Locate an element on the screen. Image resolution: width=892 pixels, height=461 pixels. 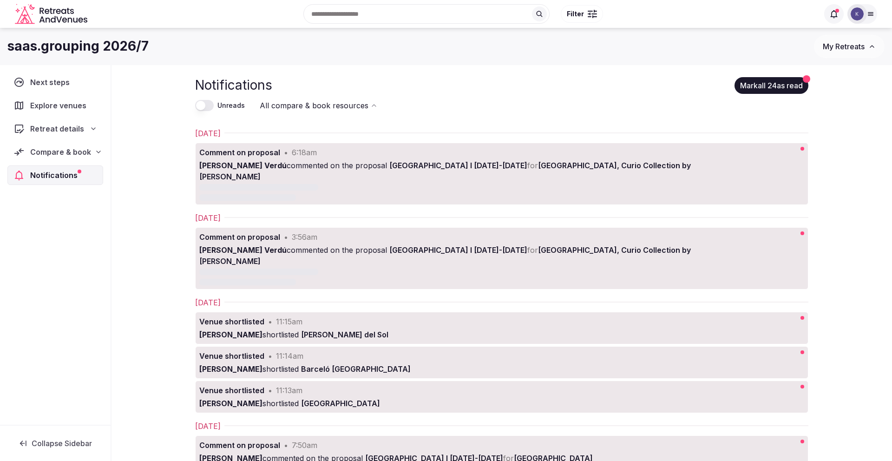
button: Markall 24as read is located at coordinates (771, 85).